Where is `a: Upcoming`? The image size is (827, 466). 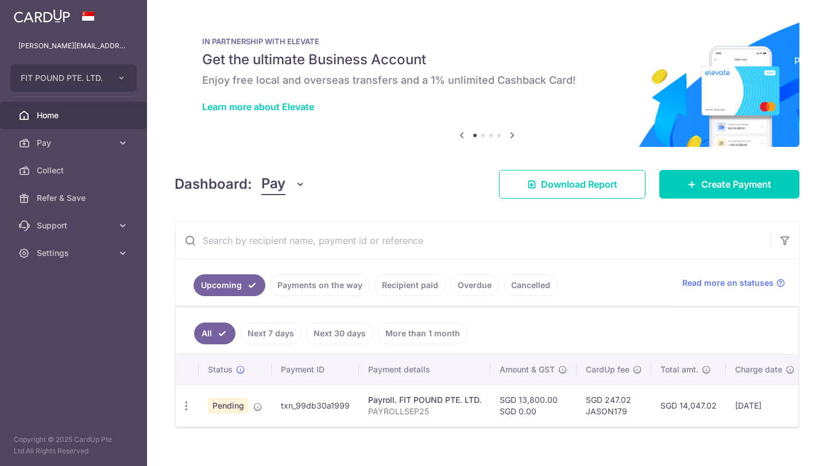
a: Upcoming is located at coordinates (229, 285).